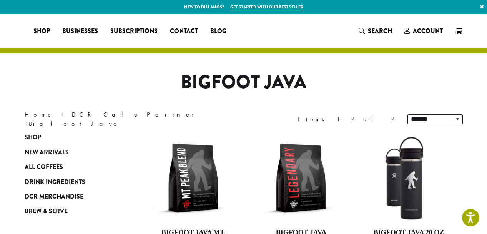 The image size is (487, 234). Describe the element at coordinates (428, 31) in the screenshot. I see `span: Account` at that location.